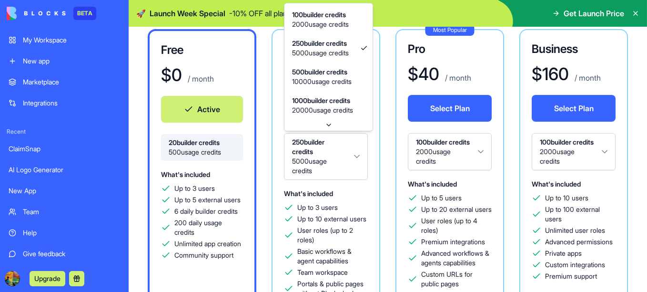  What do you see at coordinates (320, 15) in the screenshot?
I see `span: 100 builder credits` at bounding box center [320, 15].